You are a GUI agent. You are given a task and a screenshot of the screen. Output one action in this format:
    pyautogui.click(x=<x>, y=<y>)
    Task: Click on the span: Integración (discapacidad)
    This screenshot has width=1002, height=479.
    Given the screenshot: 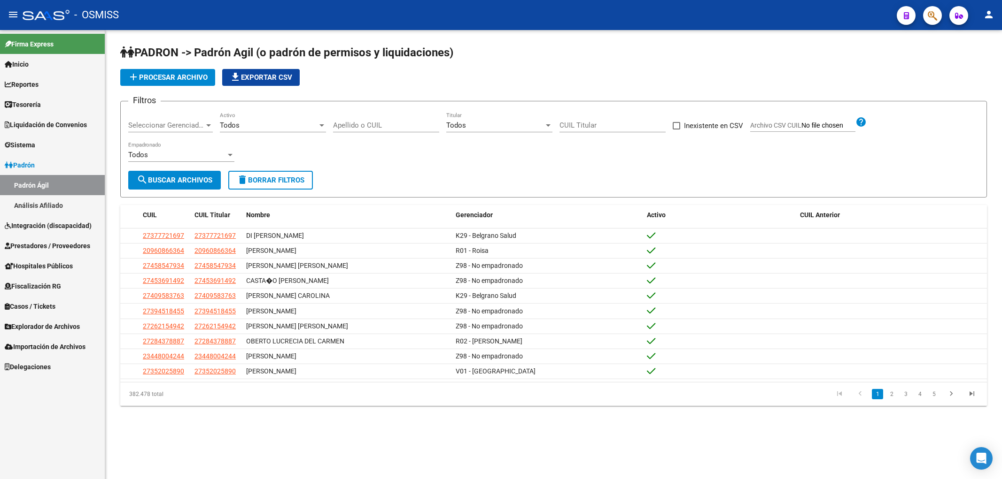 What is the action you would take?
    pyautogui.click(x=48, y=226)
    